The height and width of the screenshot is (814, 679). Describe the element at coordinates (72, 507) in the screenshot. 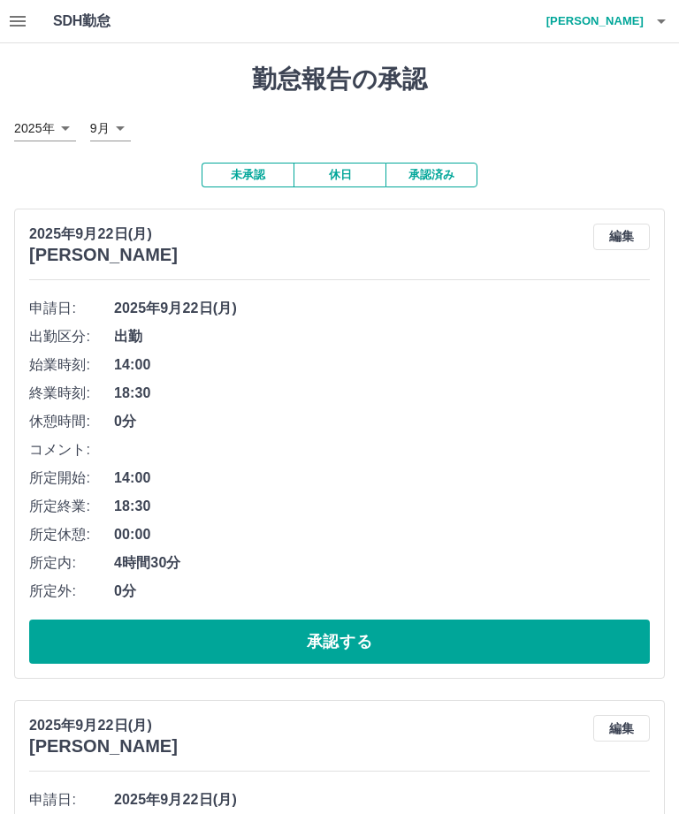

I see `span: 所定終業:` at that location.